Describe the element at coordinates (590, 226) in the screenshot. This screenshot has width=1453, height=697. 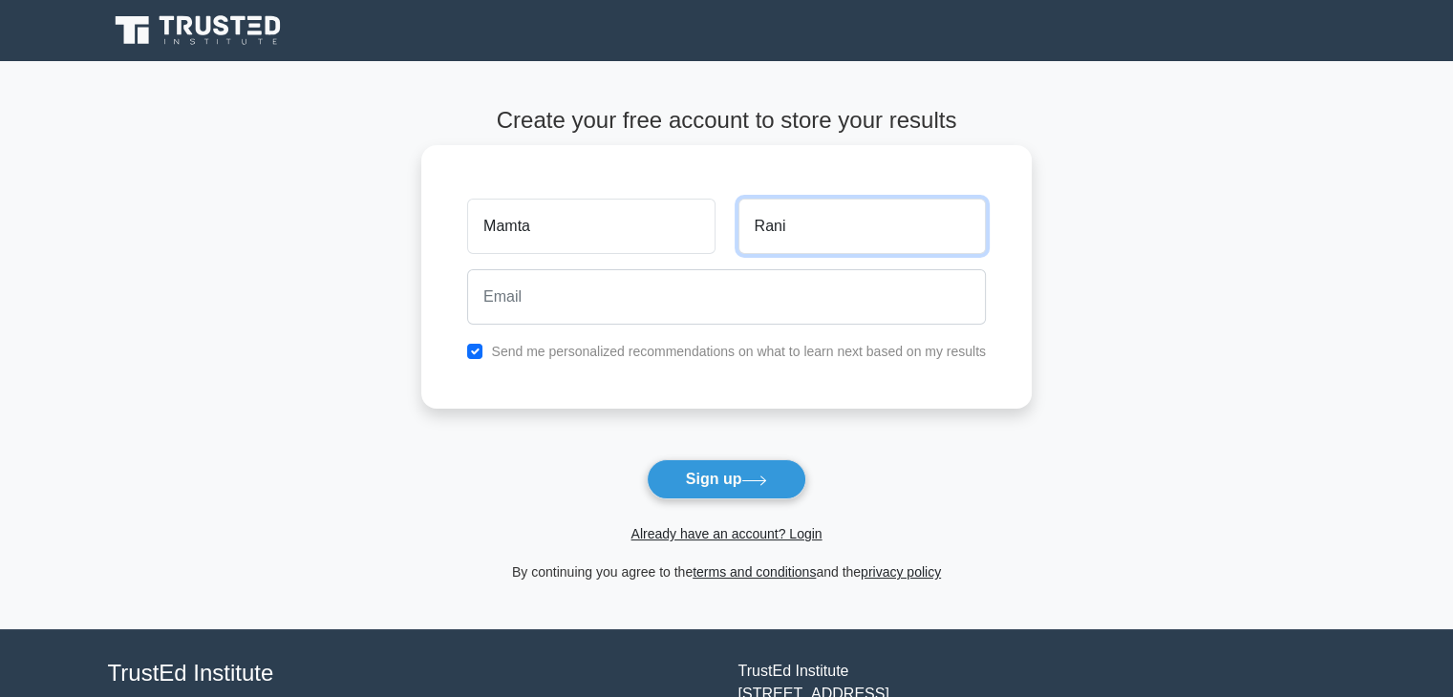
I see `input: First name` at that location.